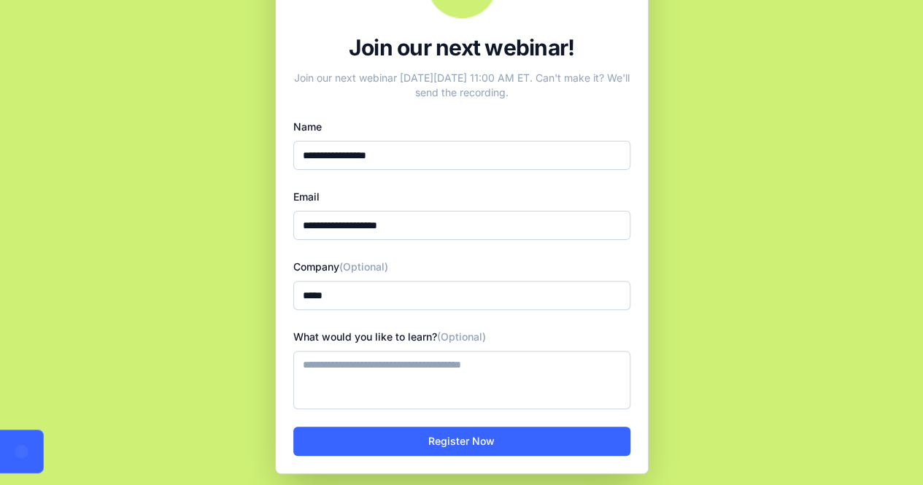 This screenshot has width=923, height=485. I want to click on button: Register Now, so click(462, 442).